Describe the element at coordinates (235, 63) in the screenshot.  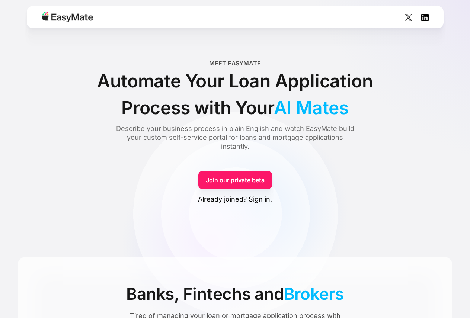
I see `div: Meet EasyMate` at that location.